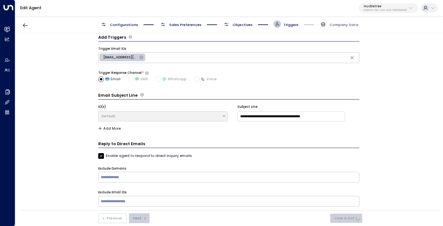 This screenshot has width=443, height=226. What do you see at coordinates (291, 25) in the screenshot?
I see `span: Triggers` at bounding box center [291, 25].